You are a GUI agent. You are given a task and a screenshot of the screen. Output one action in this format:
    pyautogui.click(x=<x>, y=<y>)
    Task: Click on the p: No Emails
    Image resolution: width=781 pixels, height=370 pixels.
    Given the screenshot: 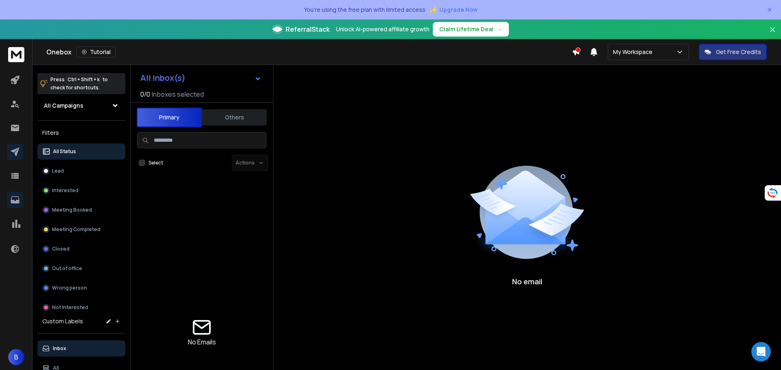 What is the action you would take?
    pyautogui.click(x=202, y=342)
    